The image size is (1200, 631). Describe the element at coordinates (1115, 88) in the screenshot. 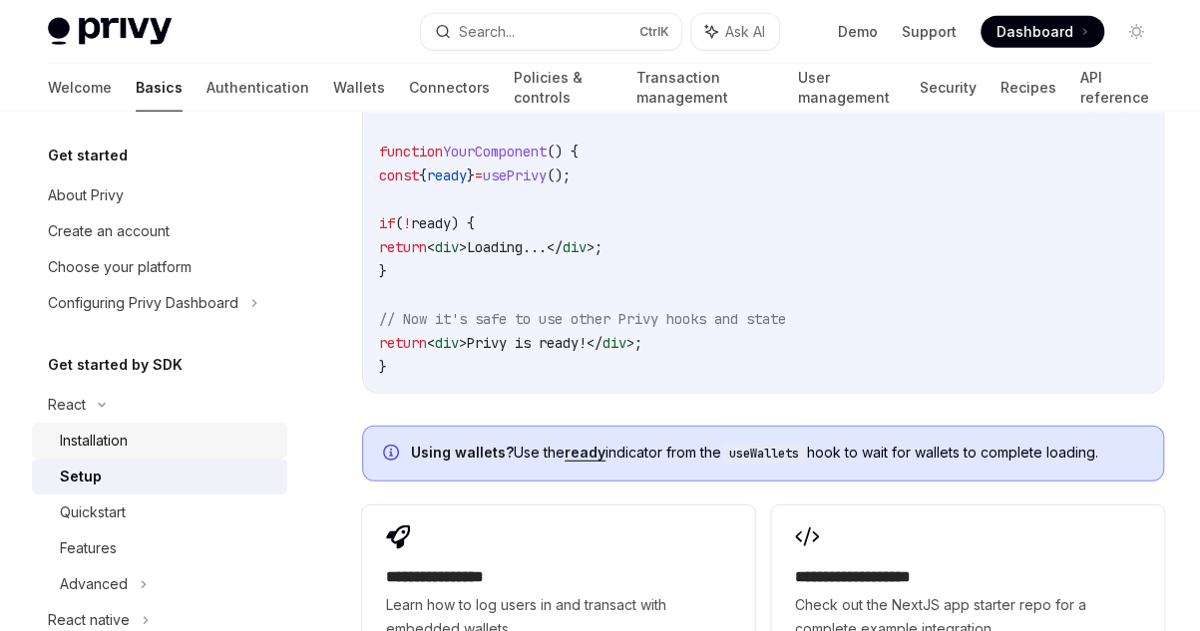

I see `a: API reference` at that location.